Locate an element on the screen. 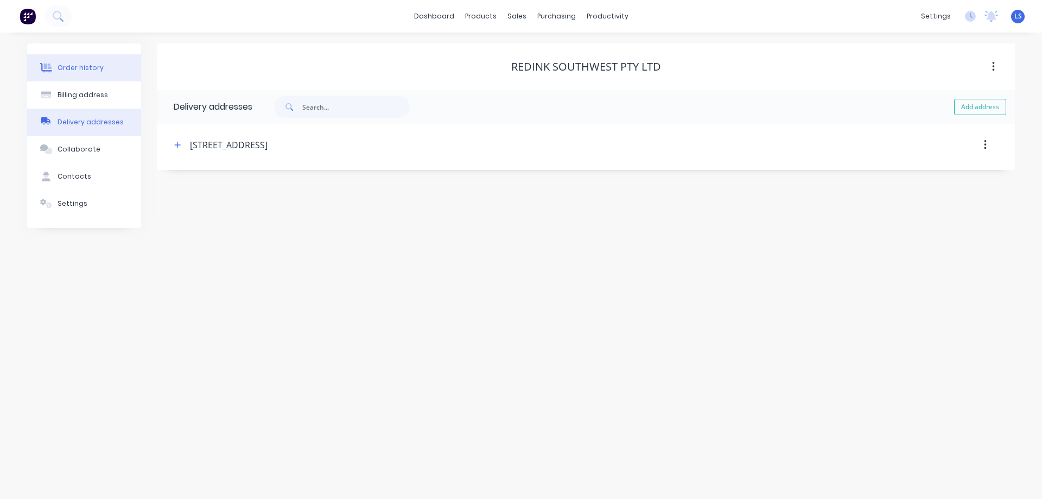 The image size is (1042, 499). button: Contacts is located at coordinates (84, 176).